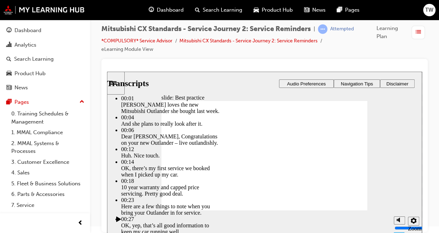 The width and height of the screenshot is (439, 233). Describe the element at coordinates (45, 88) in the screenshot. I see `a: News` at that location.